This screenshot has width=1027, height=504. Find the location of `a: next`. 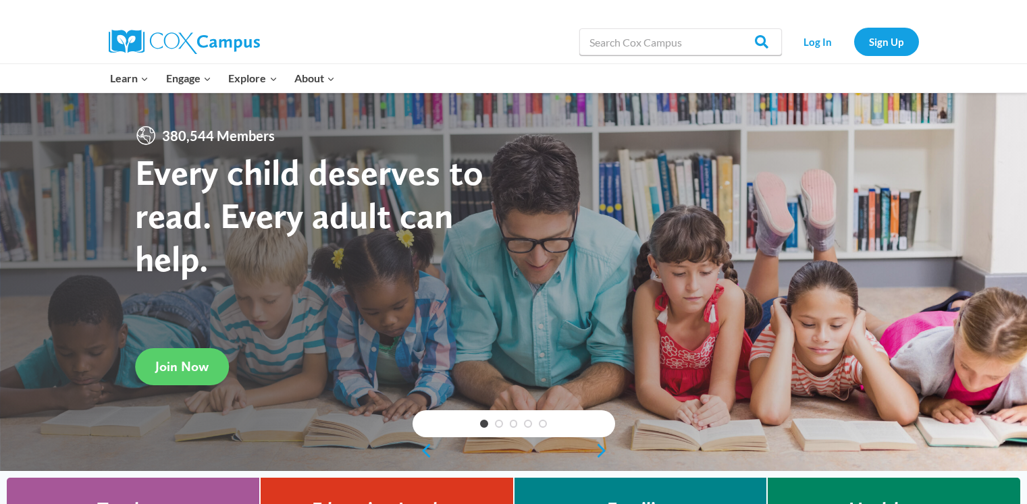

a: next is located at coordinates (605, 451).